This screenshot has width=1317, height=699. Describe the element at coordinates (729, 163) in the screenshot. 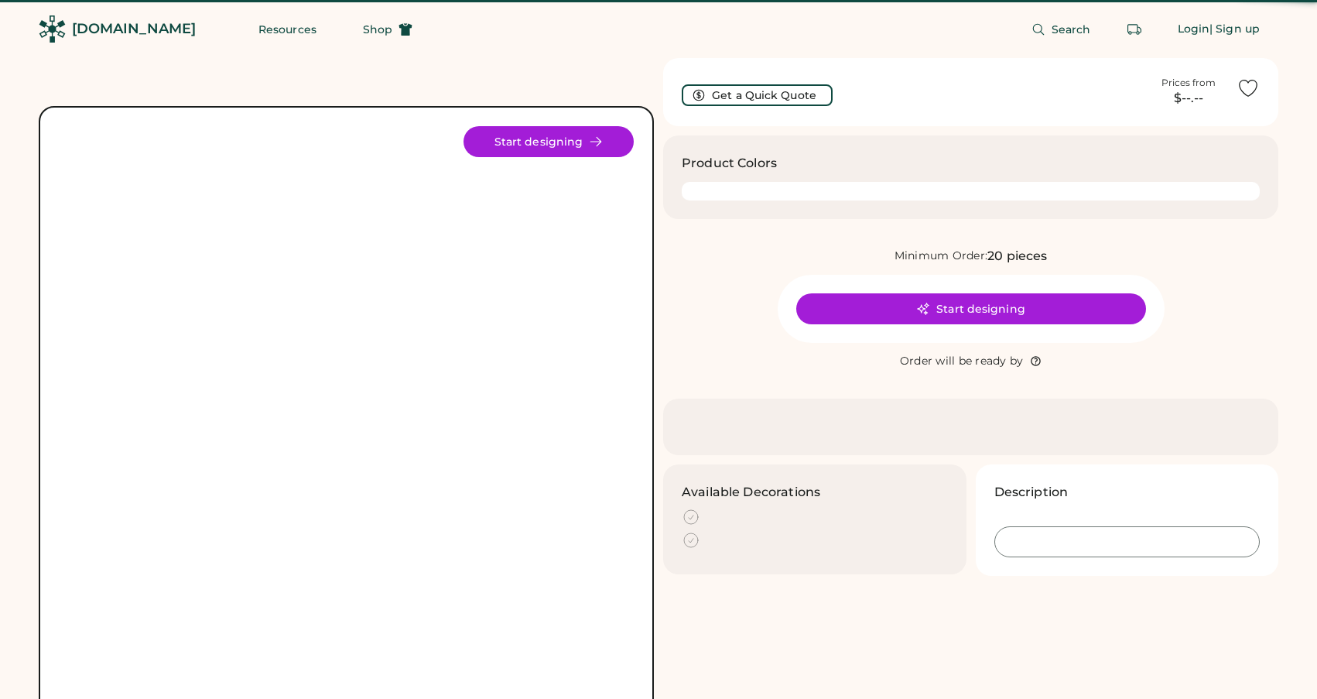

I see `h3: Product Colors` at that location.